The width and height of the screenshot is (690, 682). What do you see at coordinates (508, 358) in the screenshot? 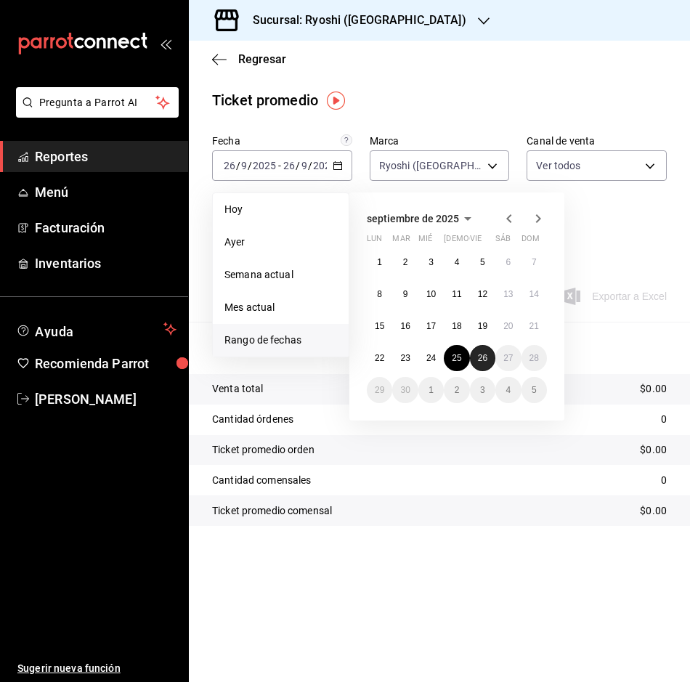
I see `button: 27 de septiembre de 2025` at bounding box center [508, 358].